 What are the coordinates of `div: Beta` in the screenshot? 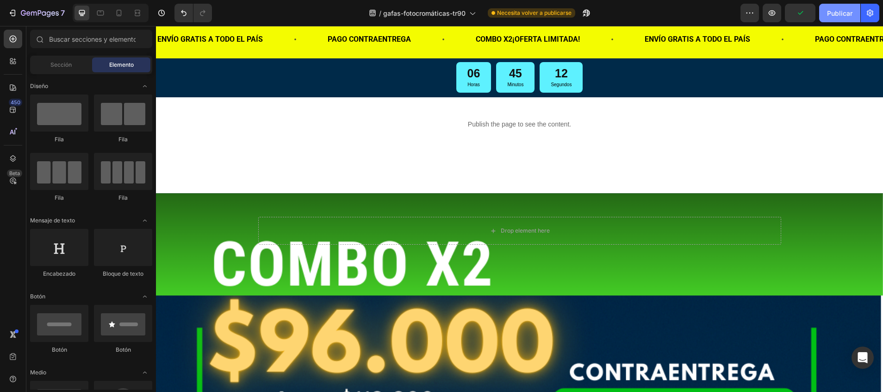 It's located at (14, 173).